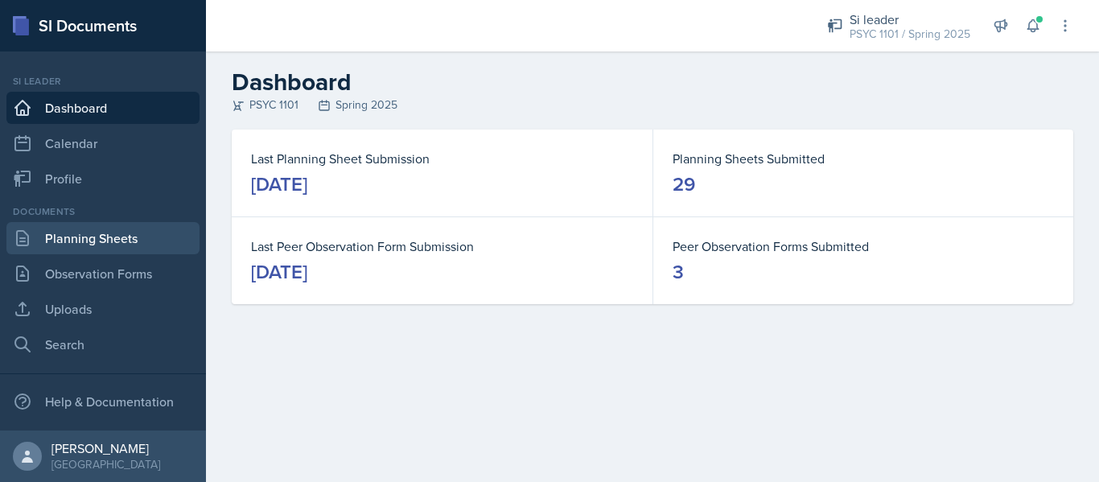  What do you see at coordinates (103, 108) in the screenshot?
I see `a: Dashboard` at bounding box center [103, 108].